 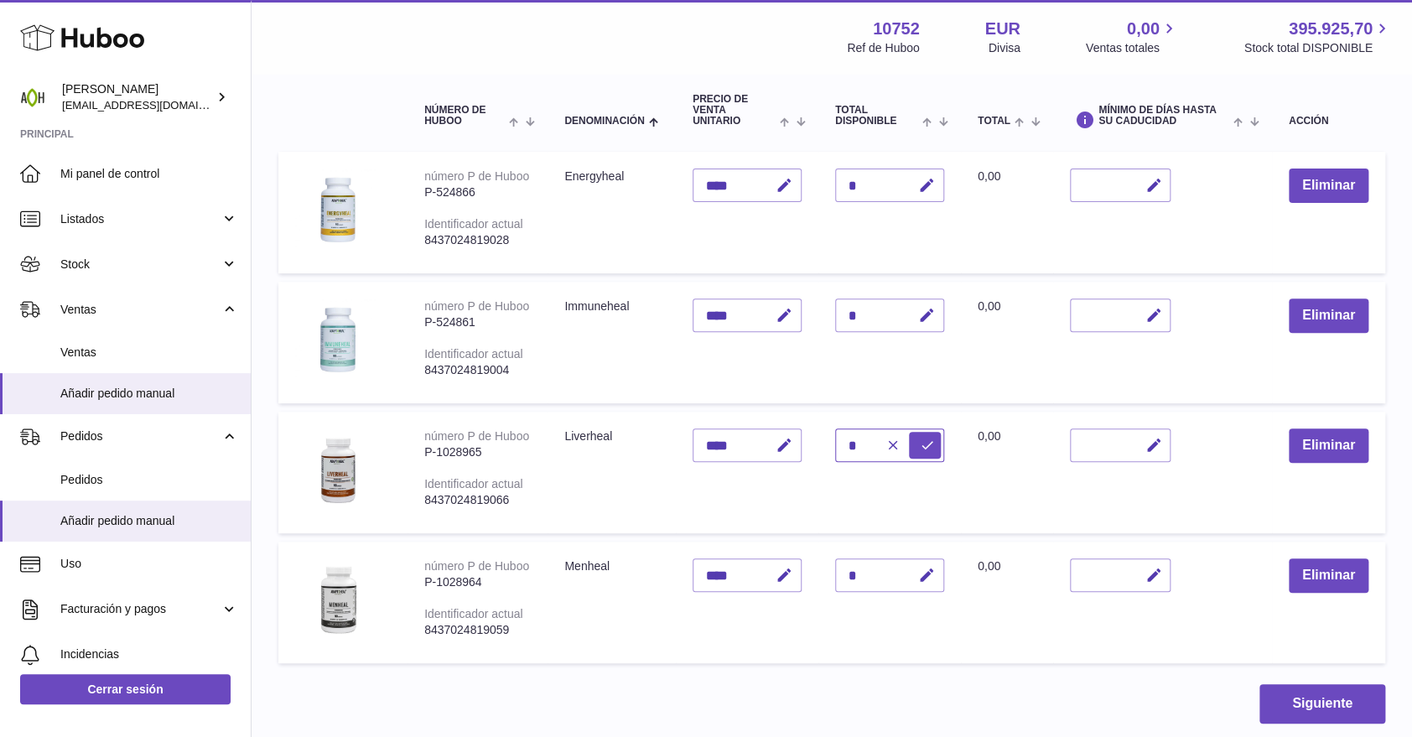 What do you see at coordinates (33, 97) in the screenshot?
I see `img: info@adaptohealue.com` at bounding box center [33, 97].